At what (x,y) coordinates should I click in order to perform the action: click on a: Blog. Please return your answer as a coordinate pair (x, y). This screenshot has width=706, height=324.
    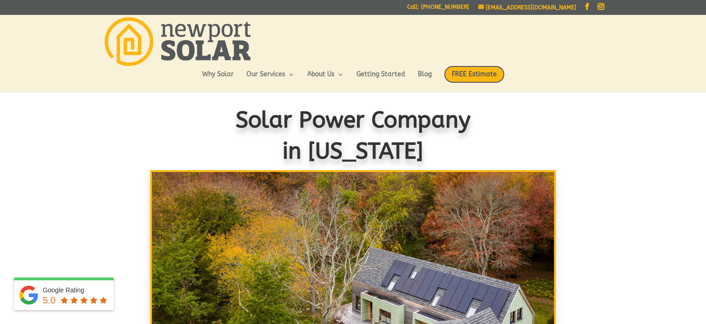
    Looking at the image, I should click on (425, 79).